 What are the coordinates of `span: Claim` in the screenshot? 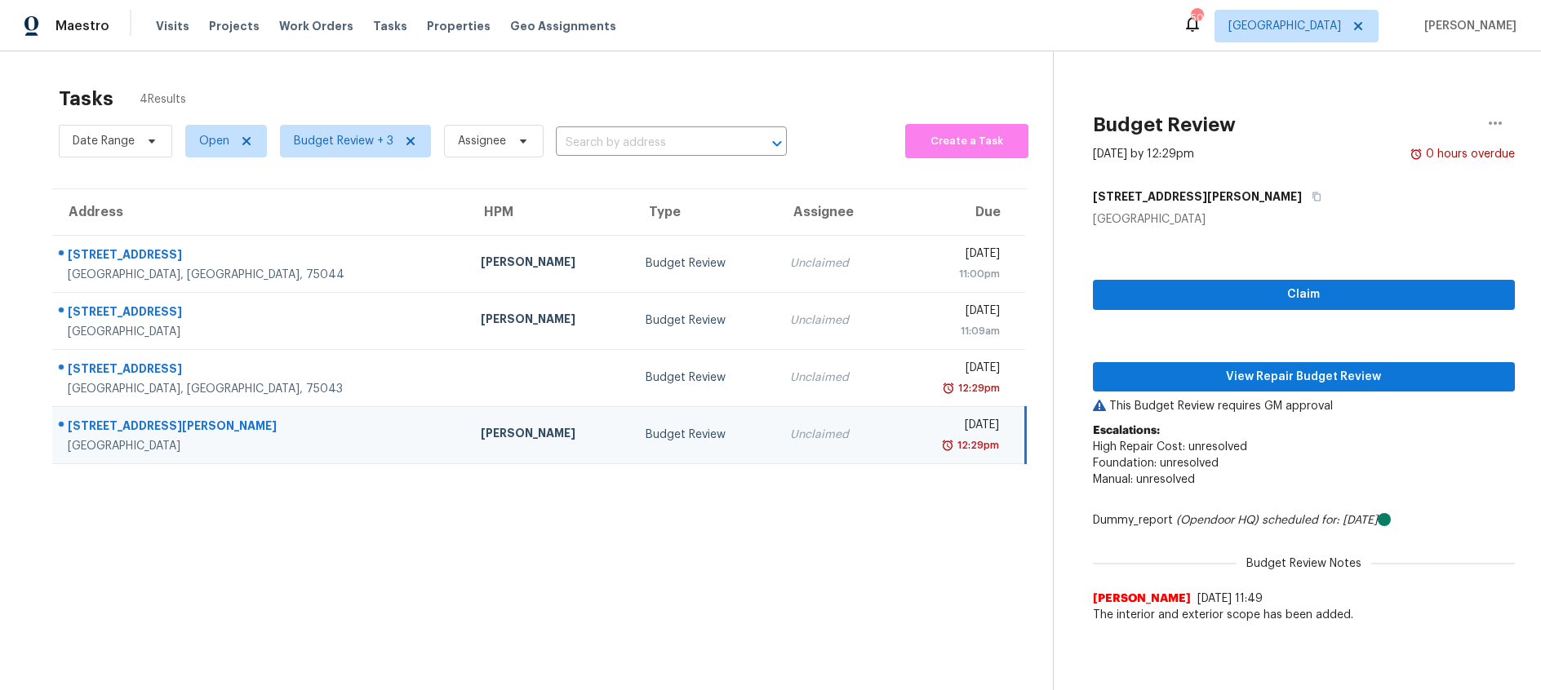 It's located at (1303, 295).